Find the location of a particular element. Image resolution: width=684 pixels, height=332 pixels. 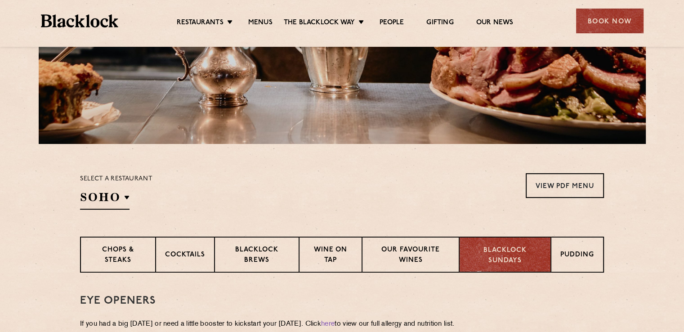

p: Select a restaurant is located at coordinates (116, 179).